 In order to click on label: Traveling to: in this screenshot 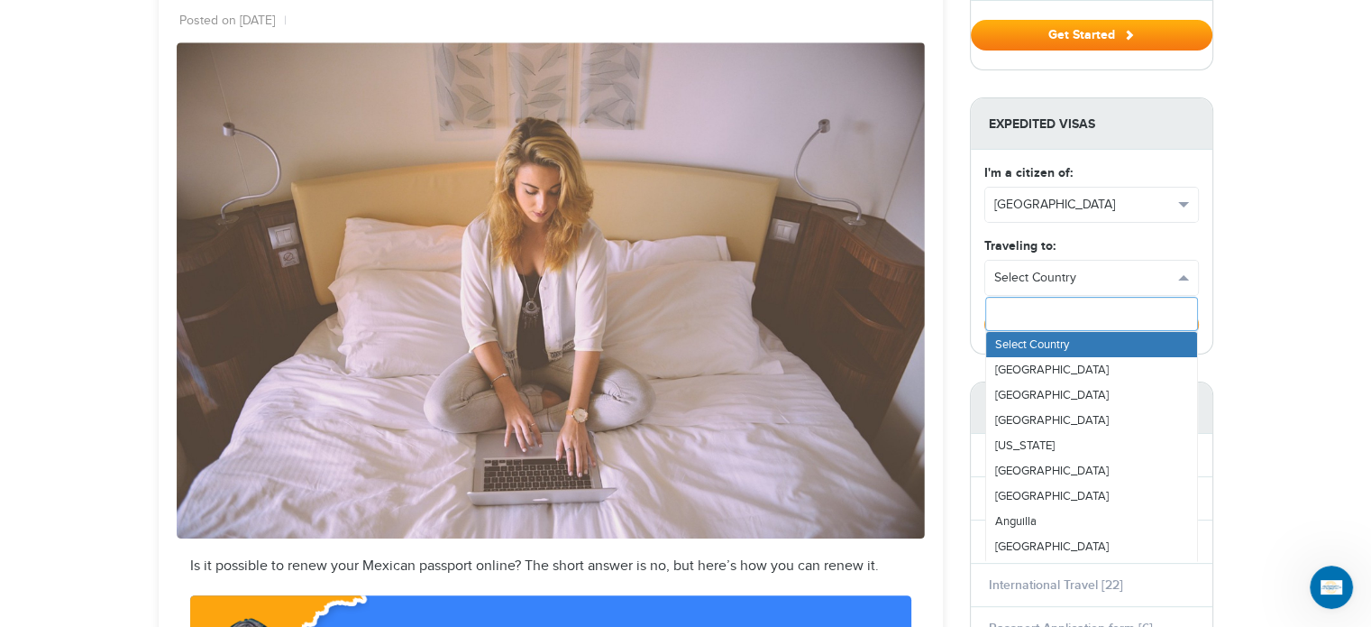, I will do `click(1020, 245)`.